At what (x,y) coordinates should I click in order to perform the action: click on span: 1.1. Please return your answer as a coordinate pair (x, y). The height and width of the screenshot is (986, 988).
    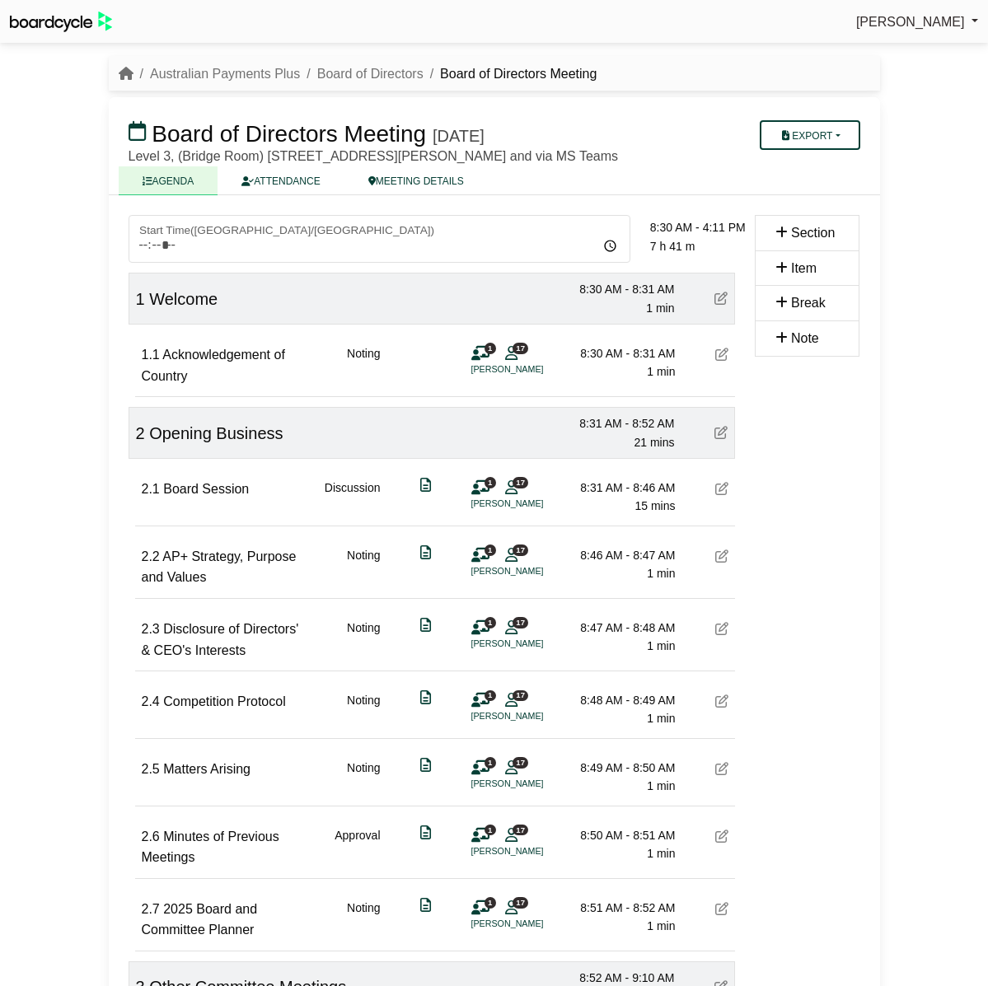
    Looking at the image, I should click on (151, 354).